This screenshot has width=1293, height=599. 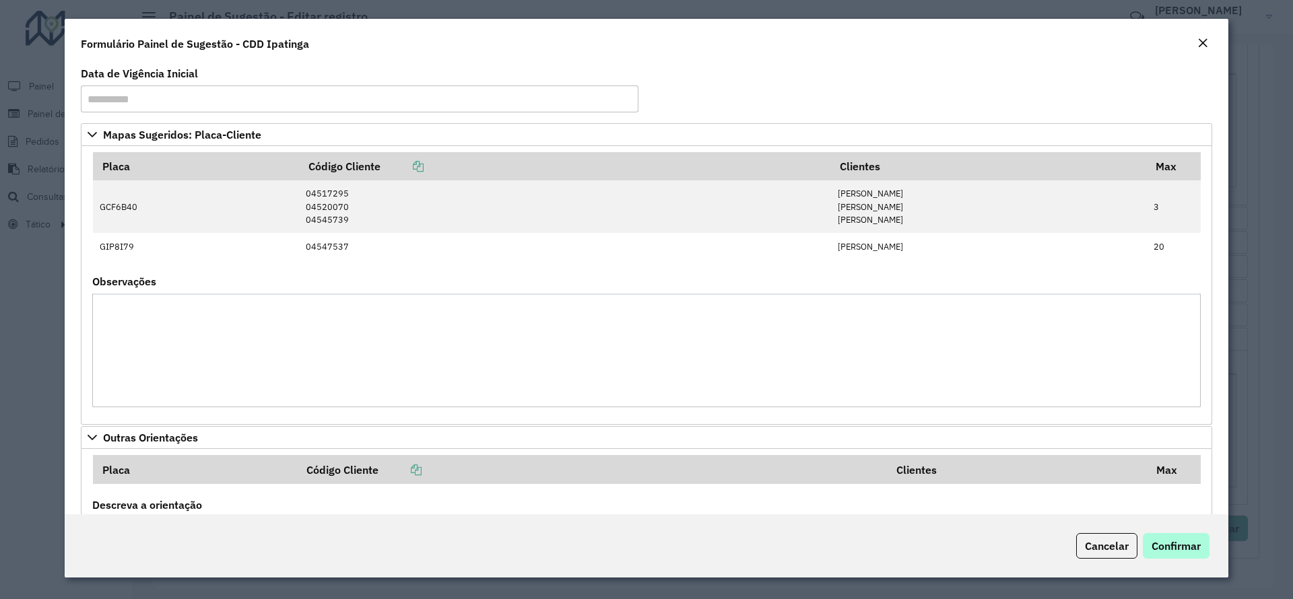 I want to click on label: Data de Vigência Inicial, so click(x=139, y=73).